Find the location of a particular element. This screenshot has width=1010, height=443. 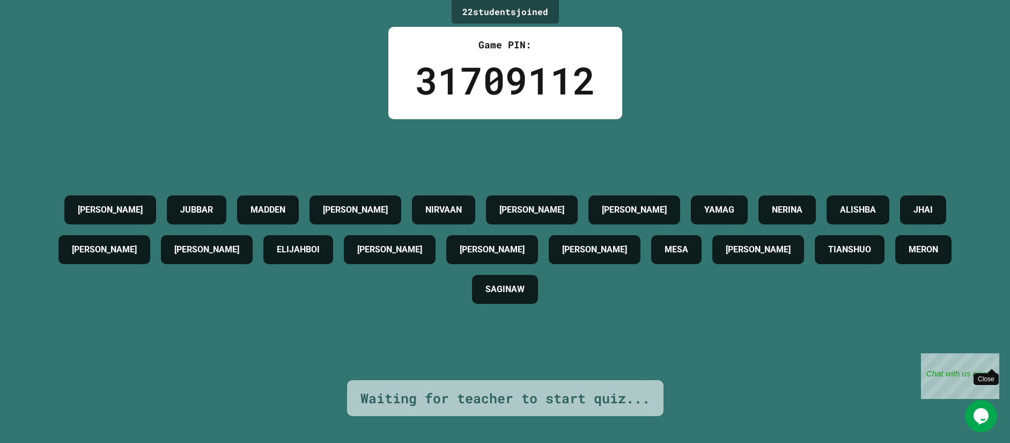

h4: MADDEN is located at coordinates (268, 210).